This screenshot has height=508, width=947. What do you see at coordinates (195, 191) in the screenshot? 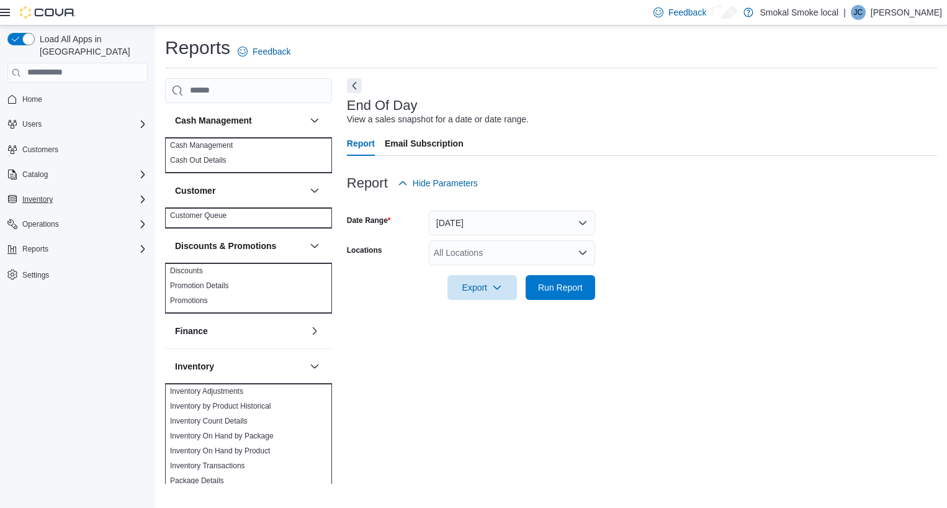
I see `h3: Customer` at bounding box center [195, 191].